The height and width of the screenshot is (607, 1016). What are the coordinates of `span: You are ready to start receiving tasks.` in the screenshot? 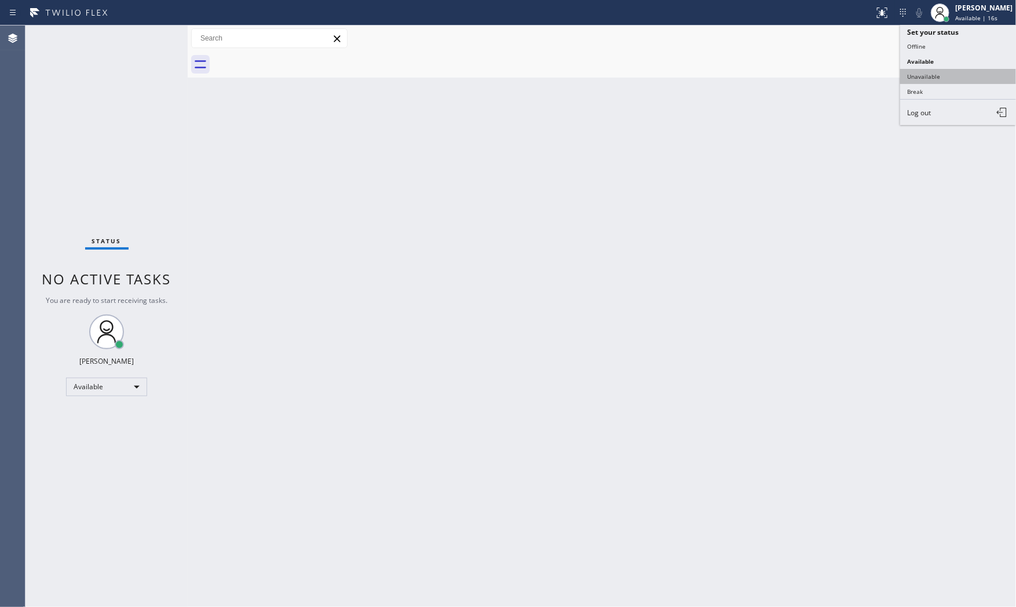 It's located at (107, 300).